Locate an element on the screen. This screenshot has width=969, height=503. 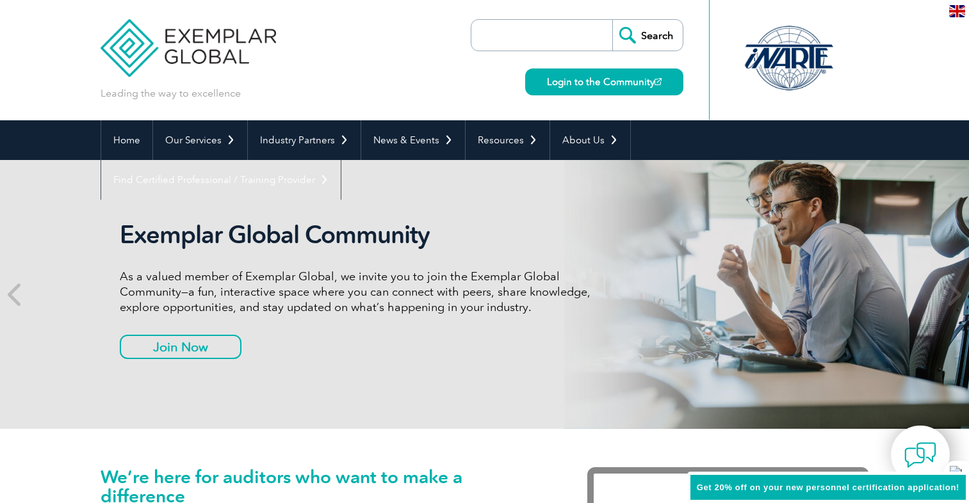
p: As a valued member of Exemplar Global, we invite you to join the Exemplar Global Community—a fun,... is located at coordinates (360, 292).